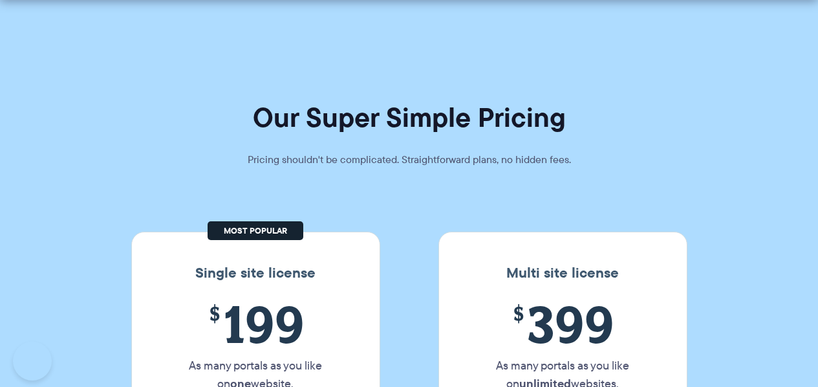  Describe the element at coordinates (256, 273) in the screenshot. I see `h3: Single site license` at that location.